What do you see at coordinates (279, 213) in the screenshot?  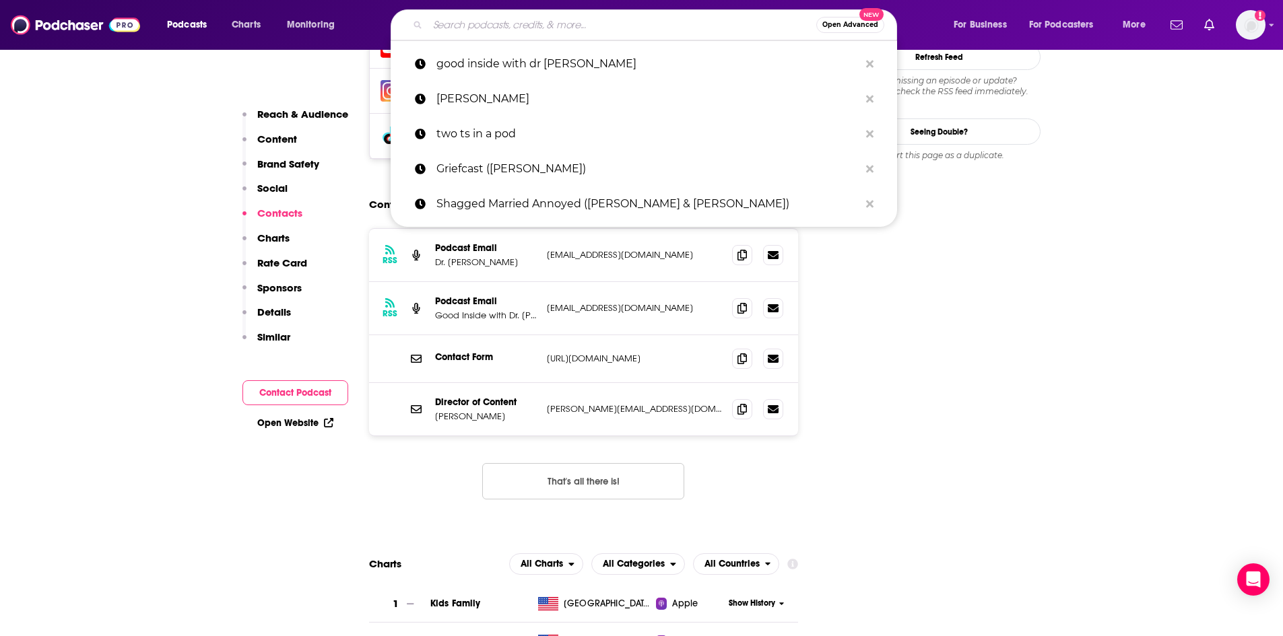 I see `p: Contacts` at bounding box center [279, 213].